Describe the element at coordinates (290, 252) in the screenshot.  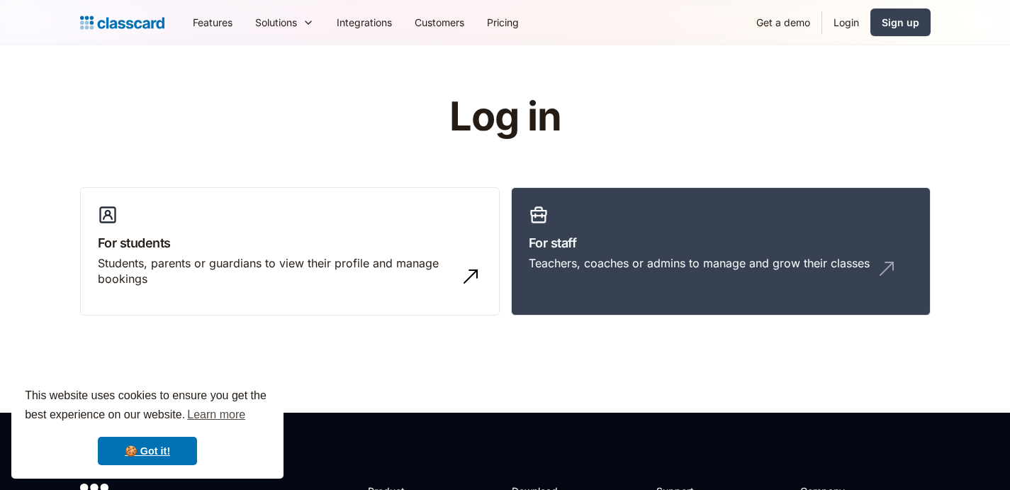
I see `a: For studentsStudents, parents or guardians to view their profile and manage bookings` at that location.